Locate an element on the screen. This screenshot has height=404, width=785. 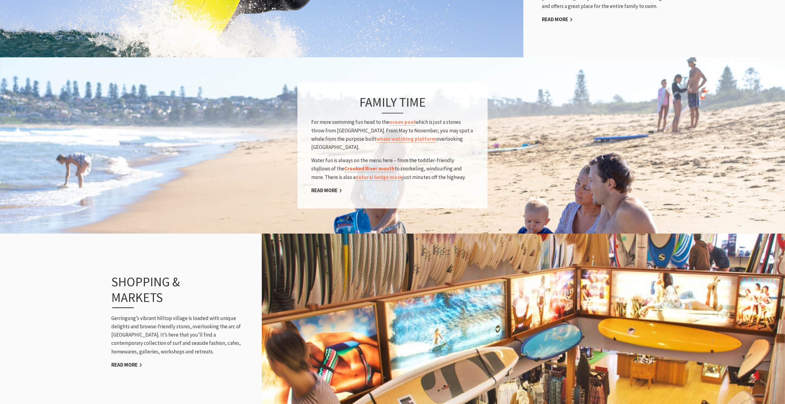
a: natural hedge maze is located at coordinates (379, 177).